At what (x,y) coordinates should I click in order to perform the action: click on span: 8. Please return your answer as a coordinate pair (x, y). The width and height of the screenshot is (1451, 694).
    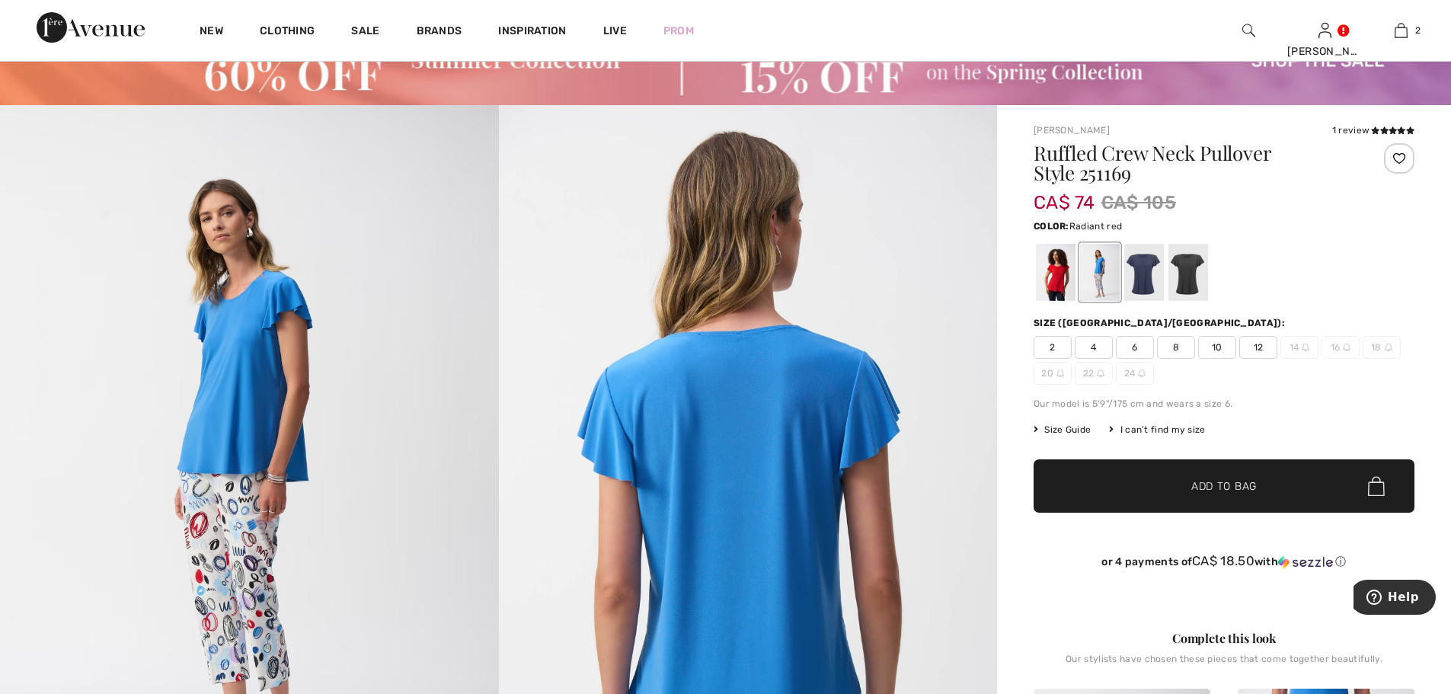
    Looking at the image, I should click on (1176, 347).